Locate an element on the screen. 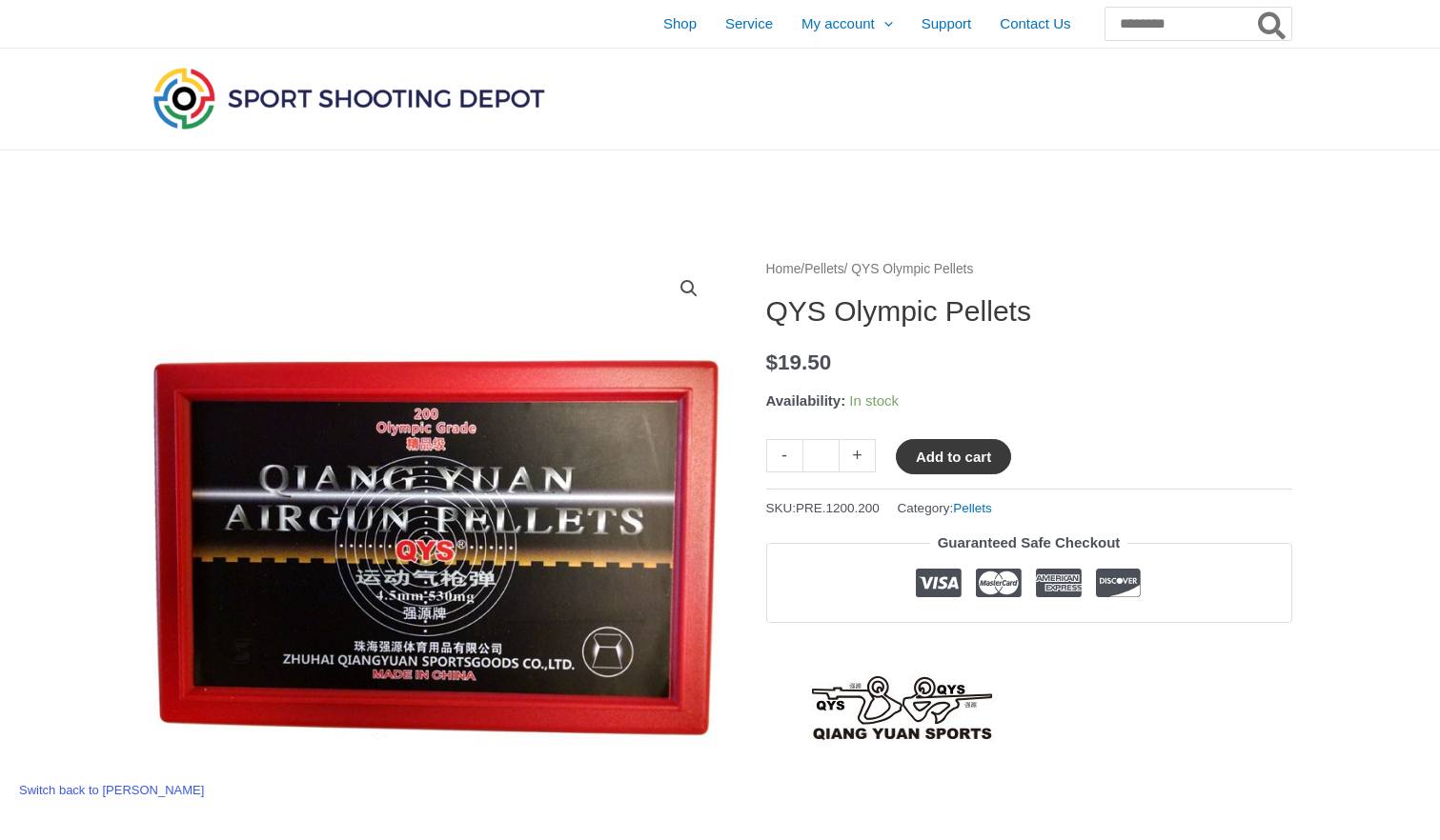 Image resolution: width=1440 pixels, height=840 pixels. bdi: 19.50 is located at coordinates (799, 362).